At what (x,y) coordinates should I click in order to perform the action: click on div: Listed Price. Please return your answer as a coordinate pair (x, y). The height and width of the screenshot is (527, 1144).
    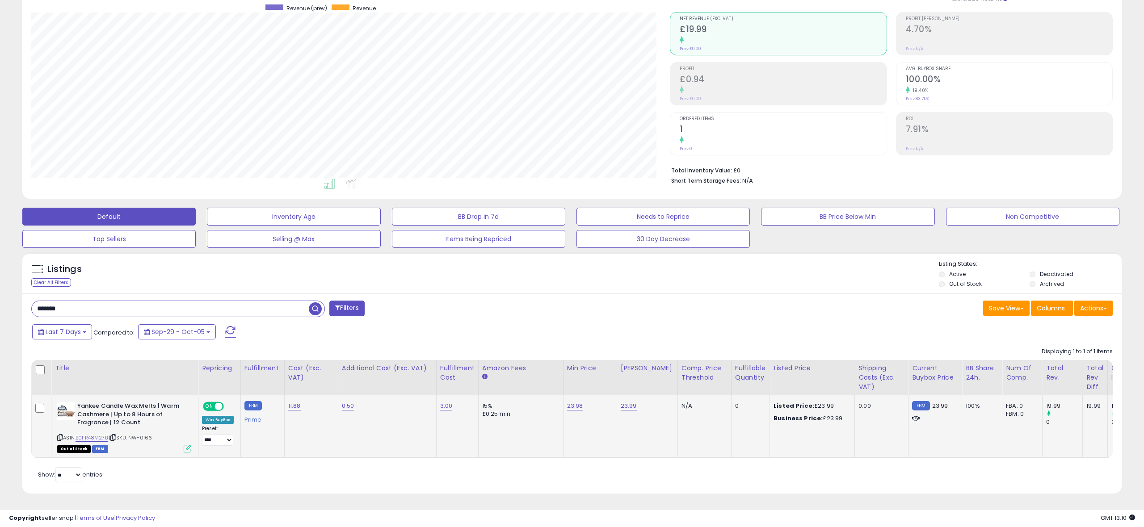
    Looking at the image, I should click on (812, 368).